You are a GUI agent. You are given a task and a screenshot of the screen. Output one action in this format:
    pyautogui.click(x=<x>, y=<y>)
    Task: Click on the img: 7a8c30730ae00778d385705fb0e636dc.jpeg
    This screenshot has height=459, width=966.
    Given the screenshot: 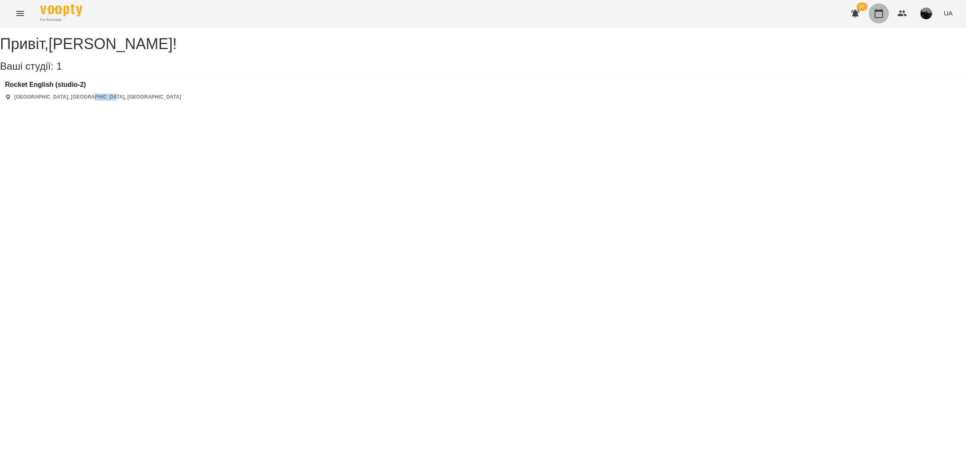 What is the action you would take?
    pyautogui.click(x=926, y=13)
    